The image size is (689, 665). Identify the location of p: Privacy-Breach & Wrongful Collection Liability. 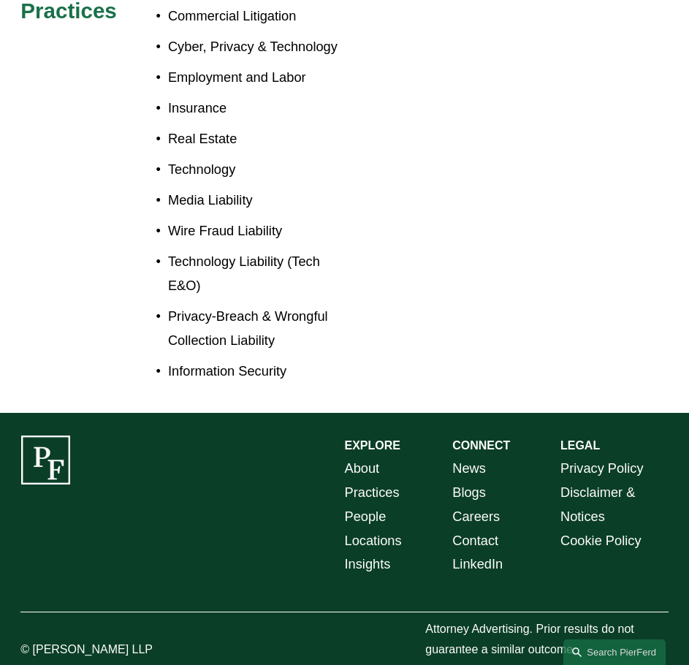
(257, 329).